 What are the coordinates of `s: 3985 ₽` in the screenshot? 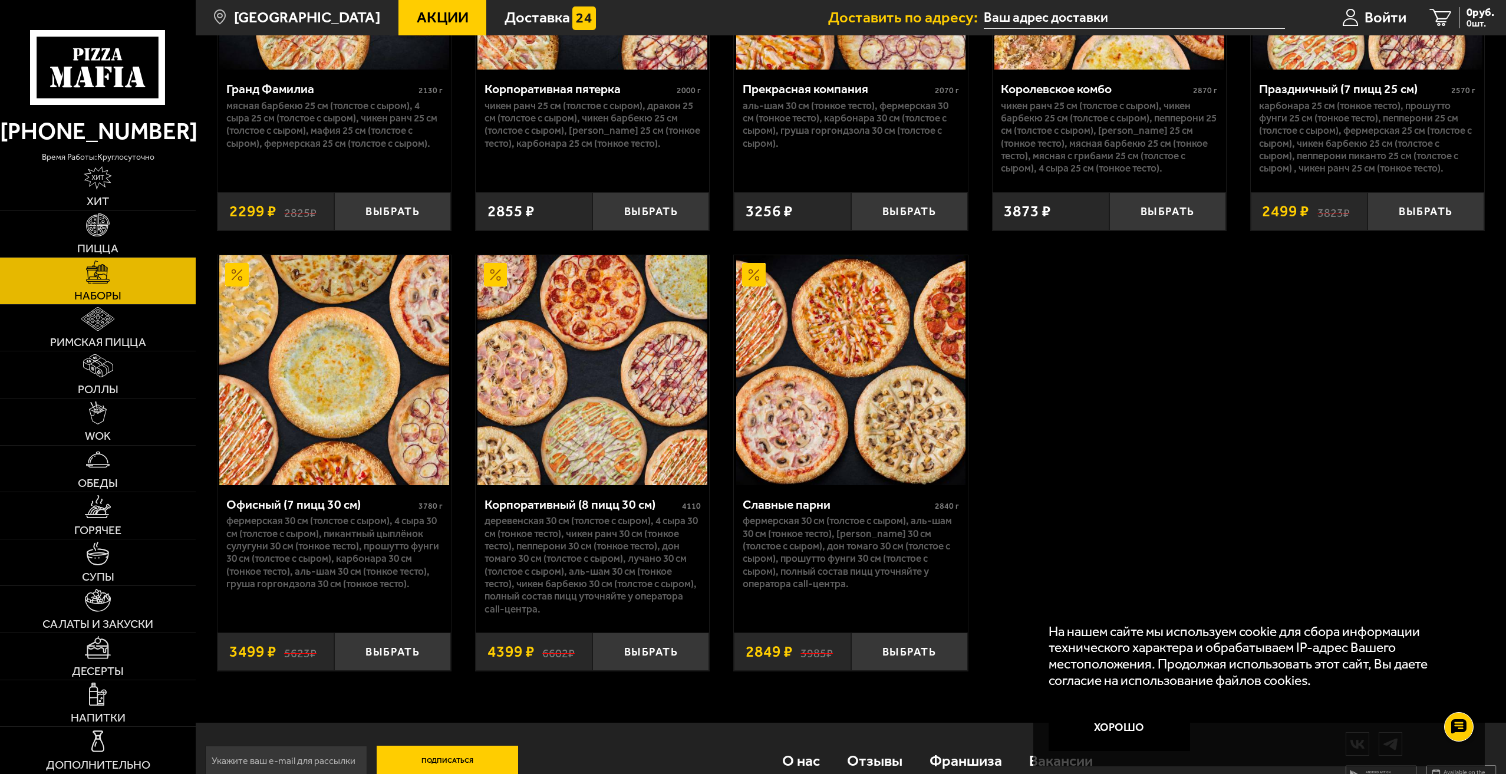 It's located at (816, 651).